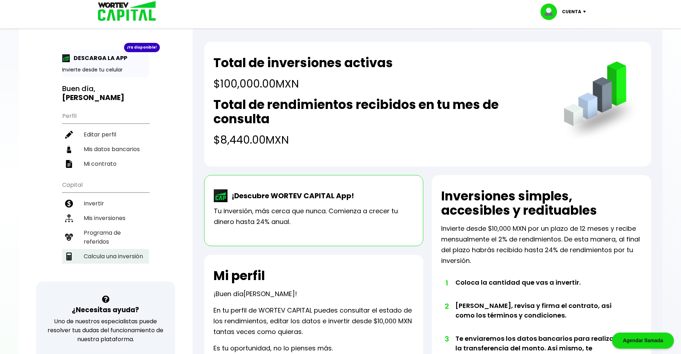 The height and width of the screenshot is (354, 681). I want to click on p: DESCARGA LA APP, so click(99, 58).